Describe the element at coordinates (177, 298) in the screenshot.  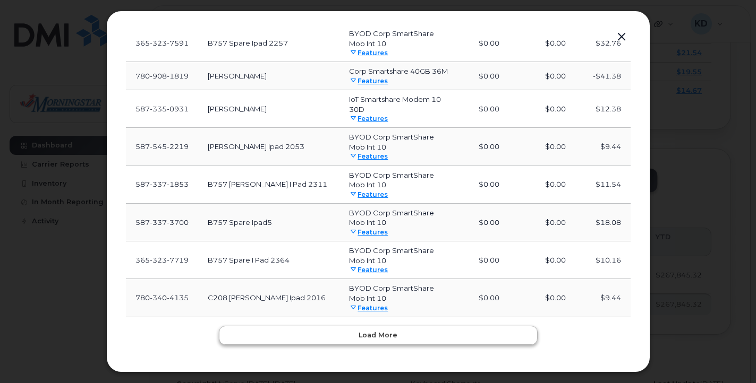
I see `span: 4135` at that location.